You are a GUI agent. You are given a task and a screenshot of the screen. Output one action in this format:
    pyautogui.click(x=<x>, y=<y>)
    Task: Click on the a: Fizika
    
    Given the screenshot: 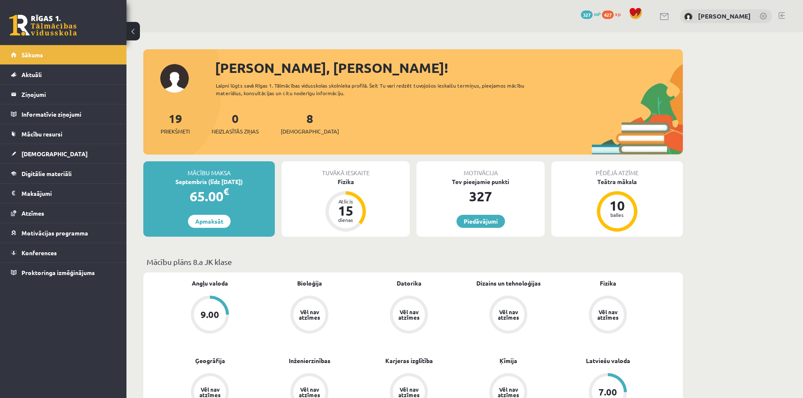 What is the action you would take?
    pyautogui.click(x=608, y=283)
    